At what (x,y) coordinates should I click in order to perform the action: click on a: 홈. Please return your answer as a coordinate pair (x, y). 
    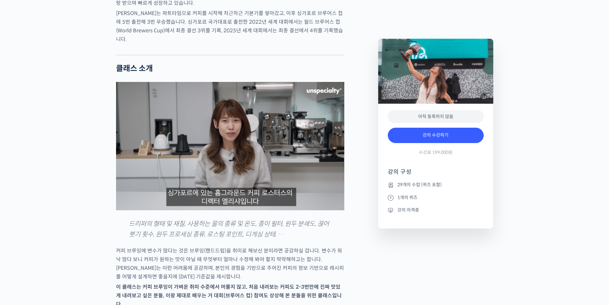
    Looking at the image, I should click on (22, 211).